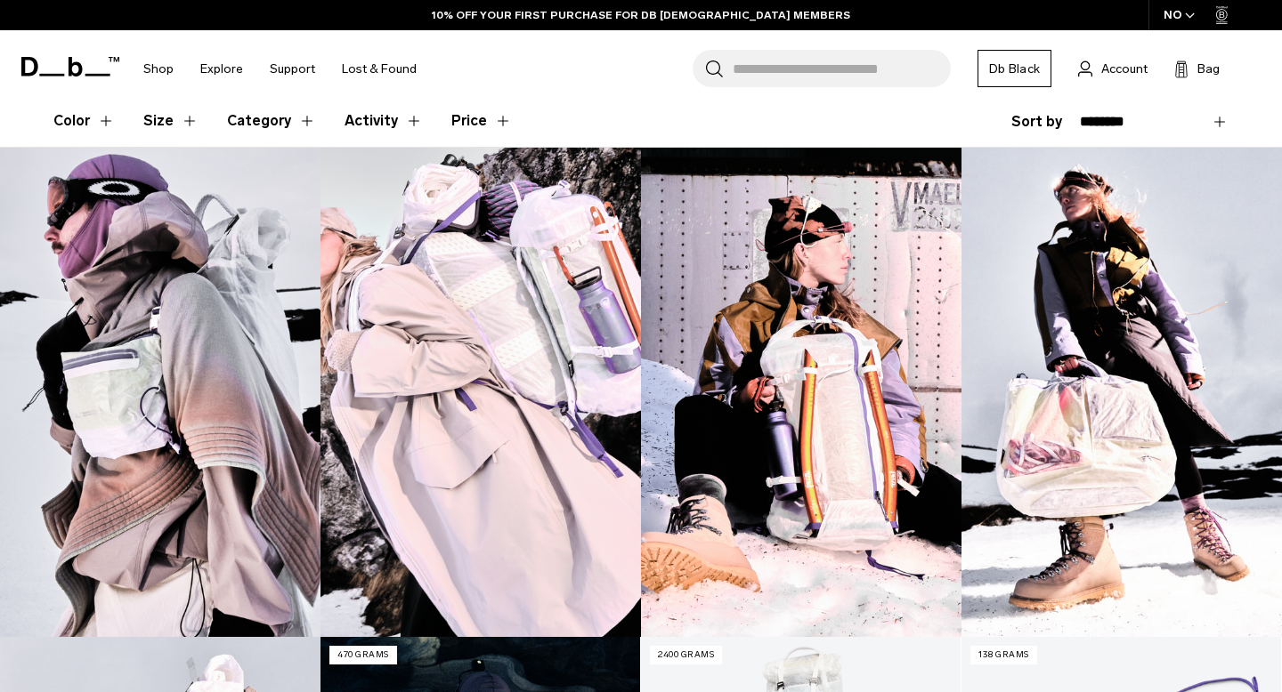 This screenshot has height=692, width=1282. What do you see at coordinates (685, 655) in the screenshot?
I see `p: 2400 grams` at bounding box center [685, 655].